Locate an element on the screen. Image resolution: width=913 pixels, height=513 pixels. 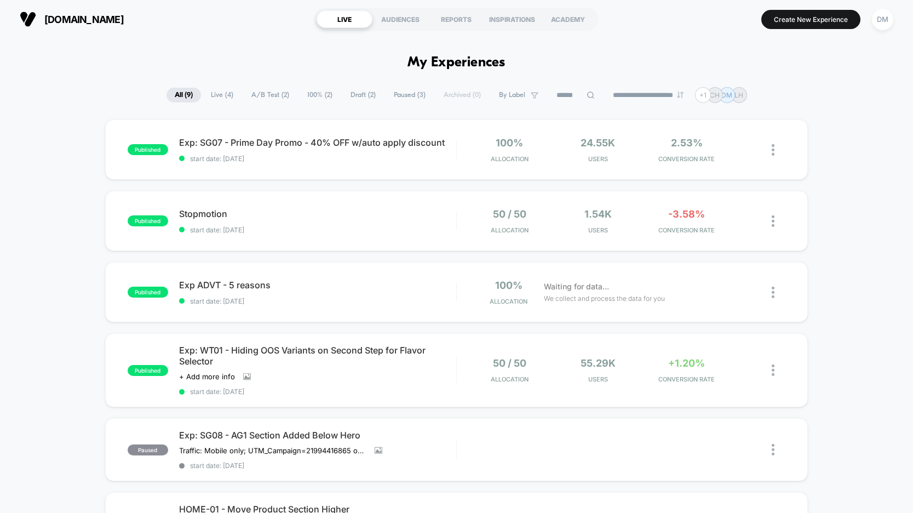
span: Paused ( 3 ) is located at coordinates (410, 95).